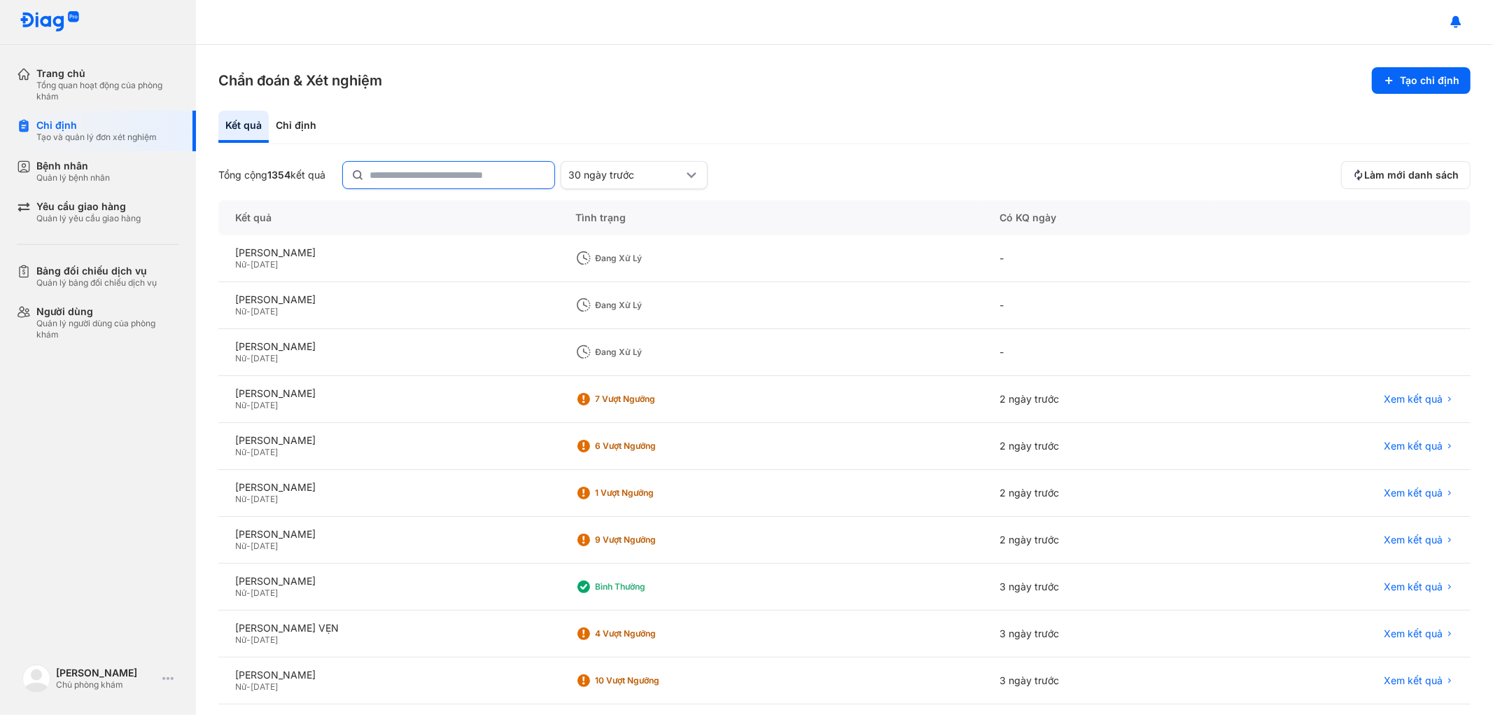 Image resolution: width=1493 pixels, height=715 pixels. What do you see at coordinates (279, 174) in the screenshot?
I see `span: 1354` at bounding box center [279, 174].